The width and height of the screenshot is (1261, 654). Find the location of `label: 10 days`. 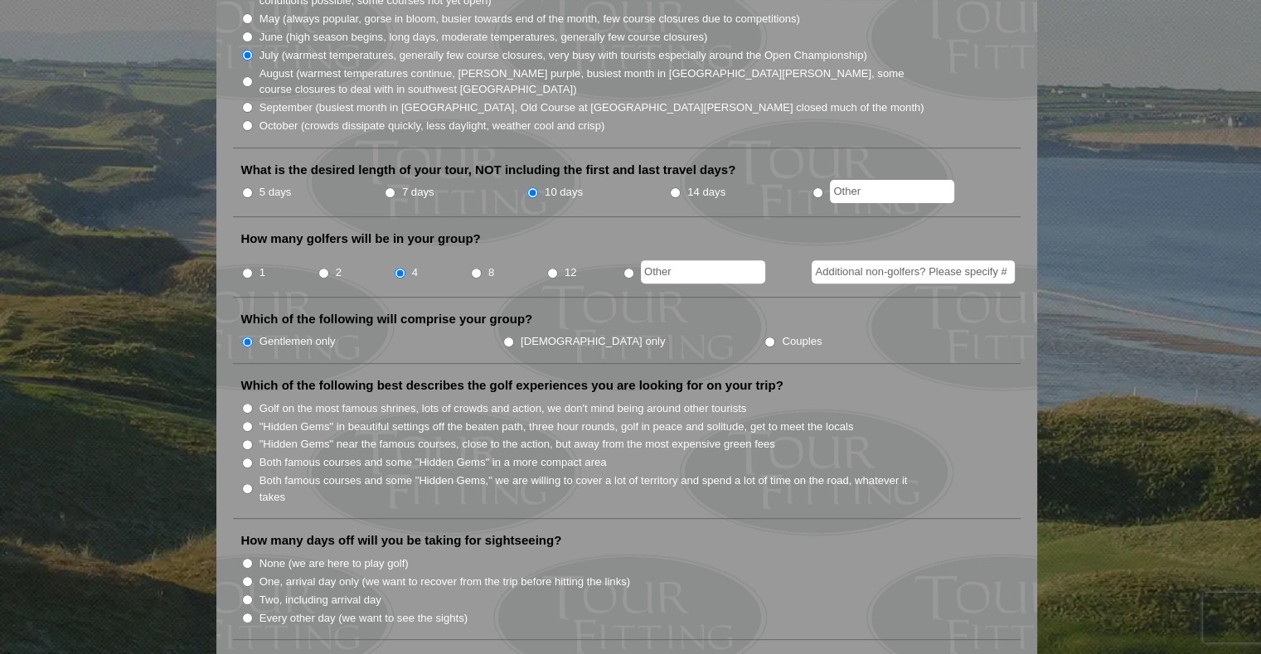

label: 10 days is located at coordinates (564, 192).